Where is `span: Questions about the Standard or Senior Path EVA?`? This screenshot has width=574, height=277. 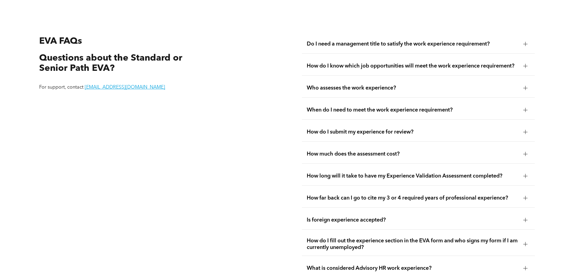
span: Questions about the Standard or Senior Path EVA? is located at coordinates (111, 63).